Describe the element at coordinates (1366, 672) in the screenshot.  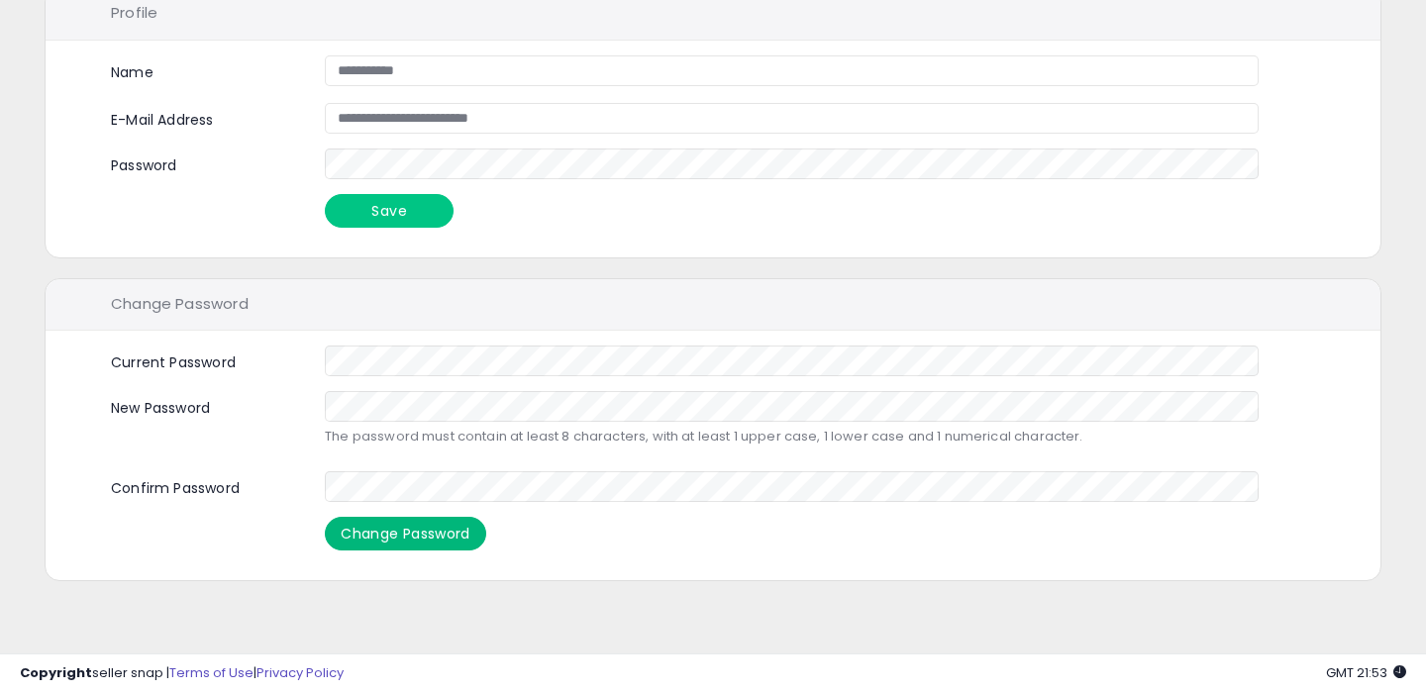
I see `span: 2025-10-10 21:53 GMT` at that location.